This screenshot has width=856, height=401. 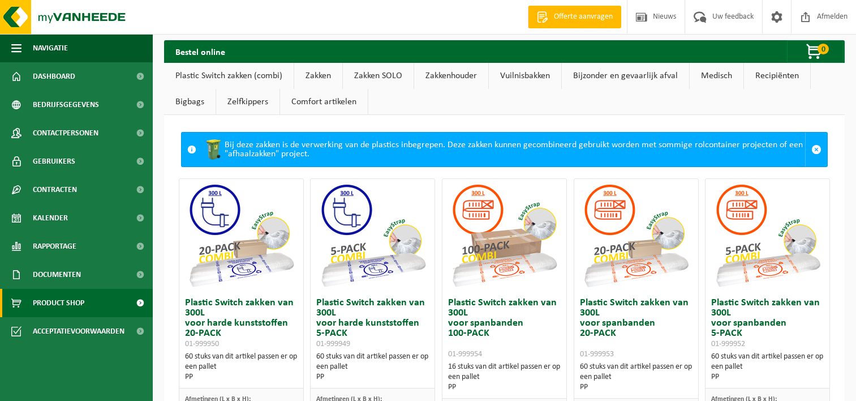 What do you see at coordinates (54, 76) in the screenshot?
I see `span: Dashboard` at bounding box center [54, 76].